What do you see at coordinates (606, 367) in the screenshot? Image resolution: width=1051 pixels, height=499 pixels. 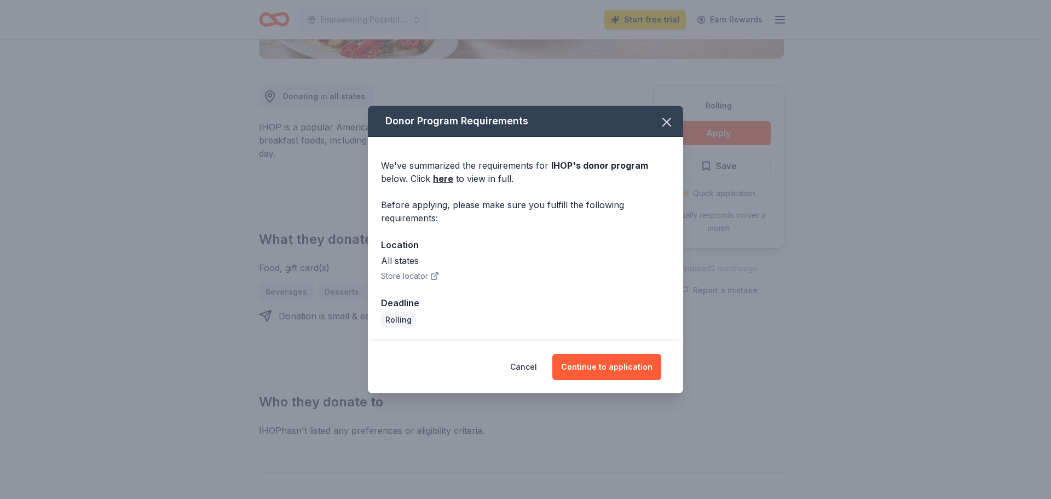 I see `button: Continue to application` at bounding box center [606, 367].